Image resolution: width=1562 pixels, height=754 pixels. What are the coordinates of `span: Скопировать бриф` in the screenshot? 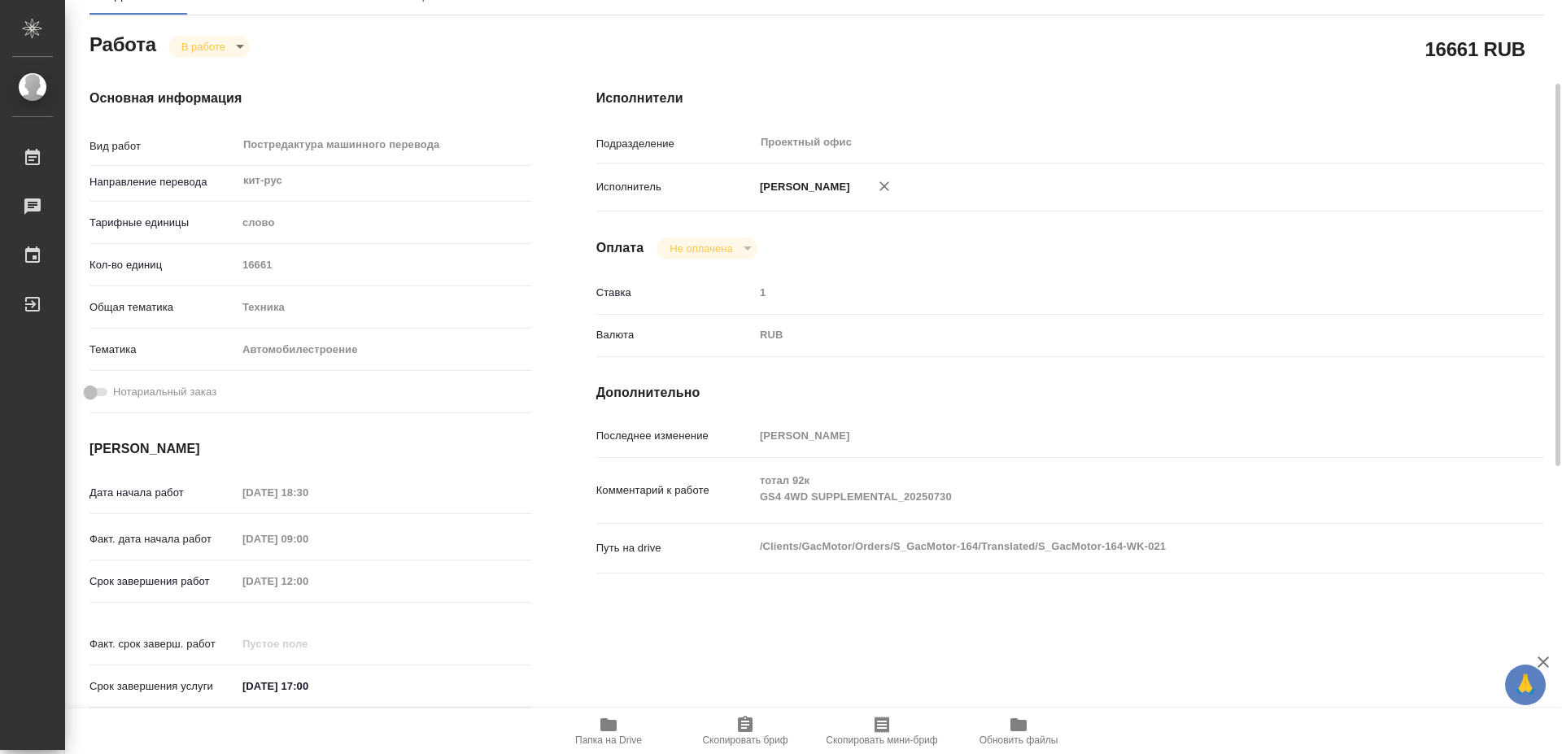 It's located at (745, 741).